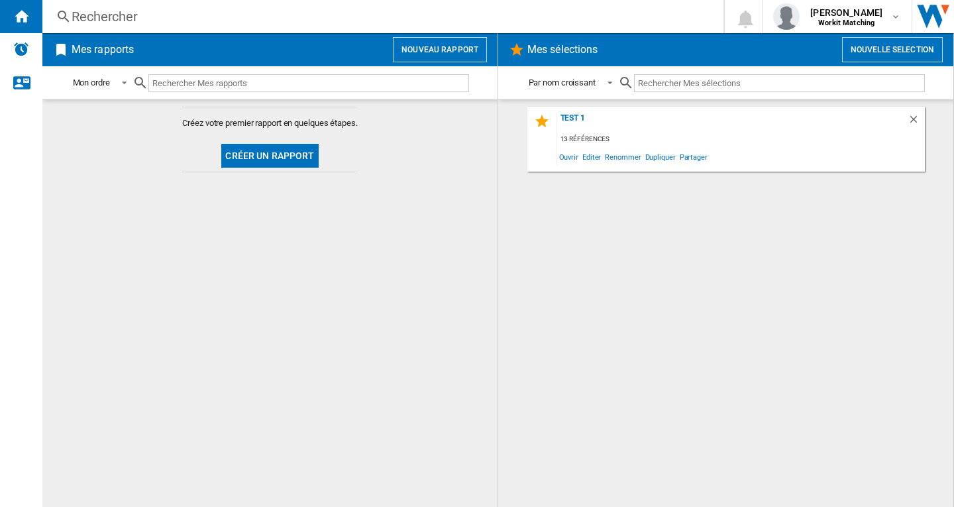  I want to click on div: Par nom croissant, so click(562, 82).